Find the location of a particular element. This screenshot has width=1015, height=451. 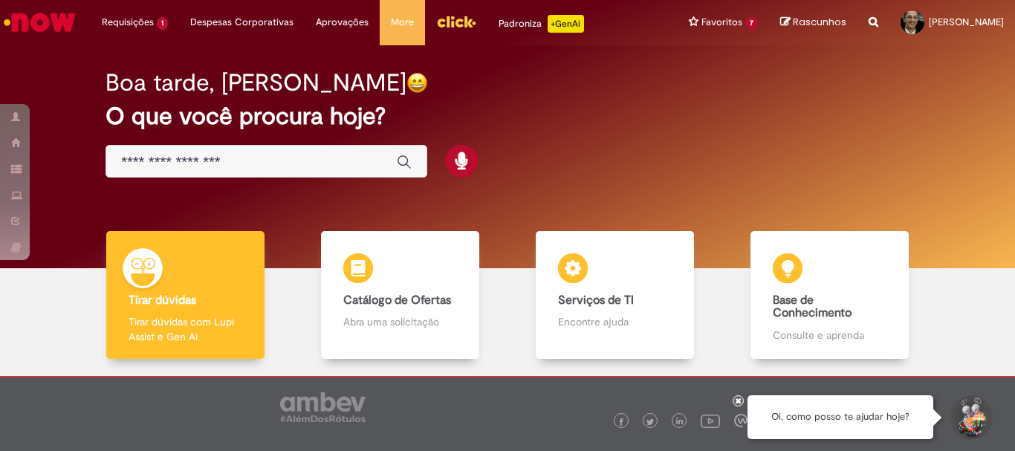

b: Serviços de TI is located at coordinates (596, 300).